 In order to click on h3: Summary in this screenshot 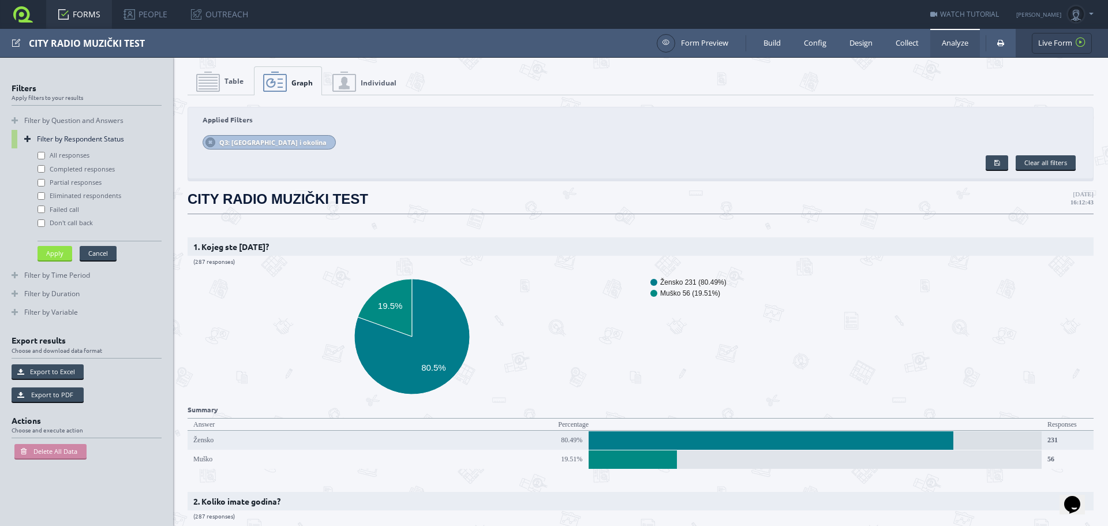, I will do `click(641, 409)`.